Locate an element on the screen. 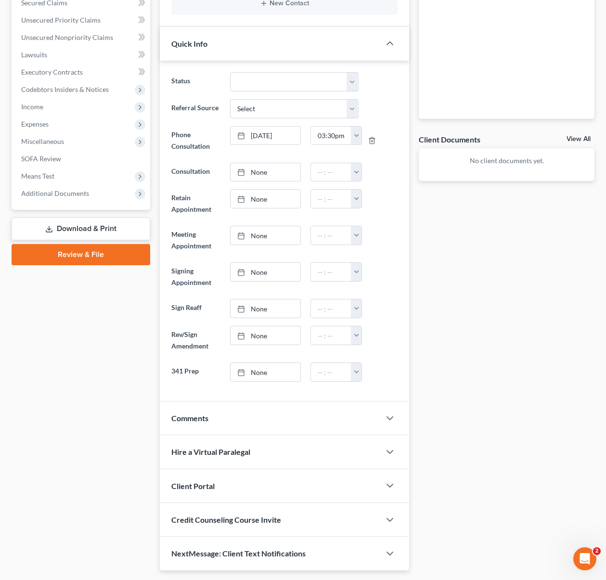 Image resolution: width=606 pixels, height=580 pixels. label: Meeting Appointment is located at coordinates (196, 240).